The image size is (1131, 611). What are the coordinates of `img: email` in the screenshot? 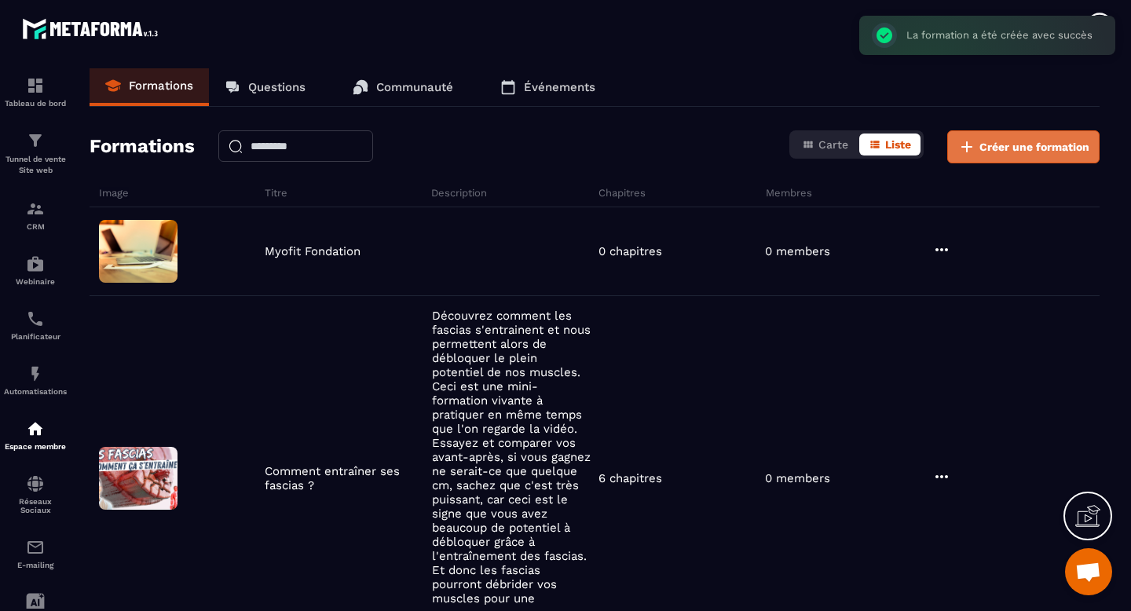 It's located at (35, 548).